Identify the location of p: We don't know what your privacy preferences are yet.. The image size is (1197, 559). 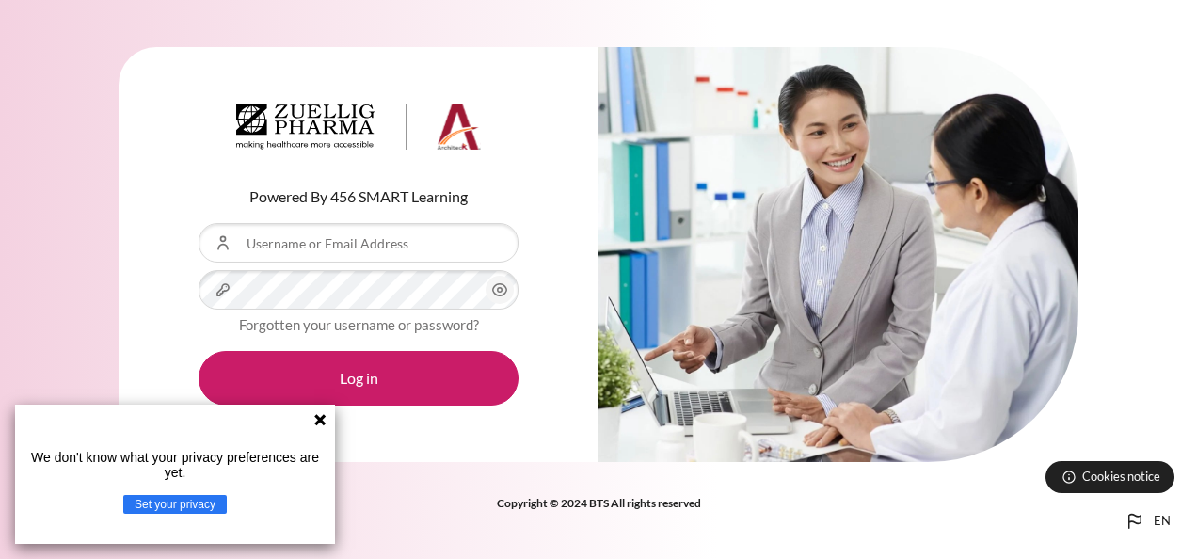
(175, 465).